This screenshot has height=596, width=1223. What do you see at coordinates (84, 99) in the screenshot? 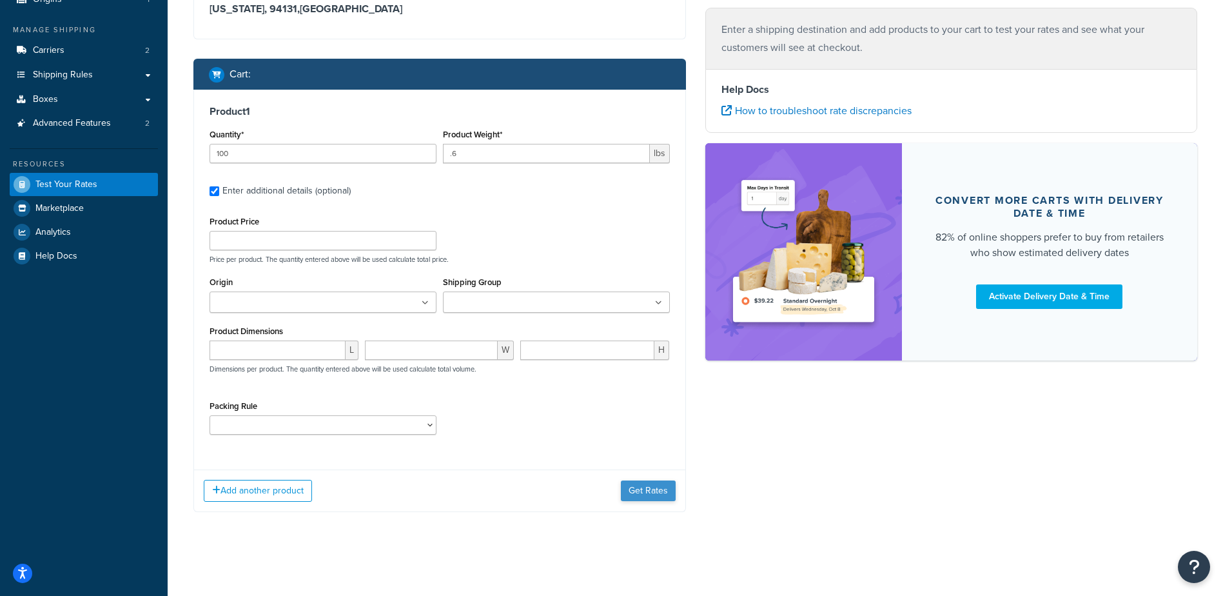
I see `a: Boxes` at bounding box center [84, 99].